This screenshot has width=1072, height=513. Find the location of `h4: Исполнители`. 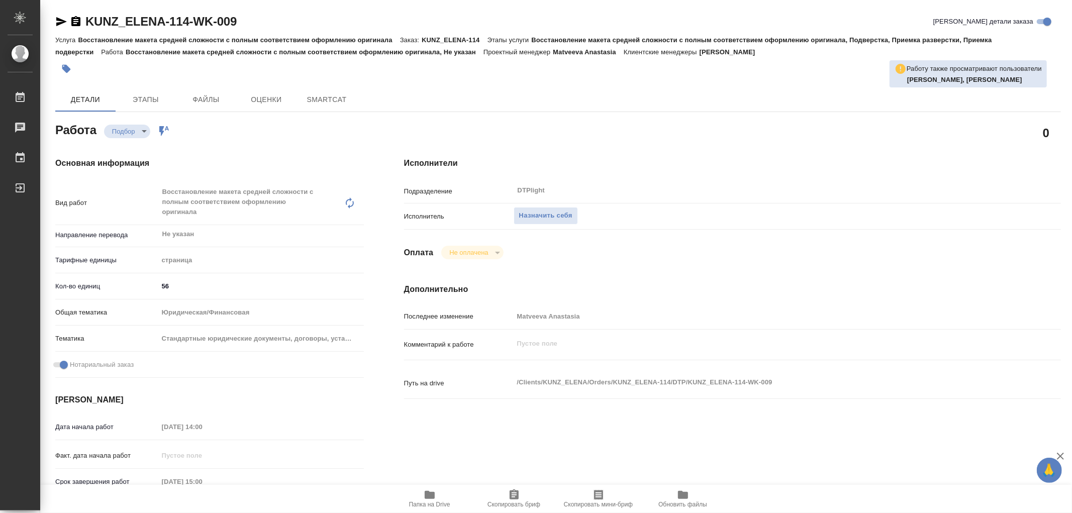

h4: Исполнители is located at coordinates (732, 163).